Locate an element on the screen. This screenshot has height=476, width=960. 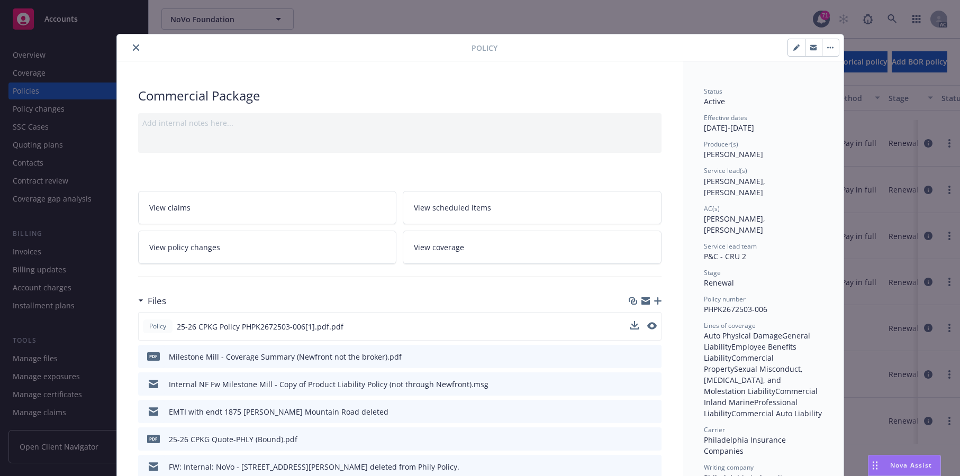
div: Drag to move is located at coordinates (875, 466).